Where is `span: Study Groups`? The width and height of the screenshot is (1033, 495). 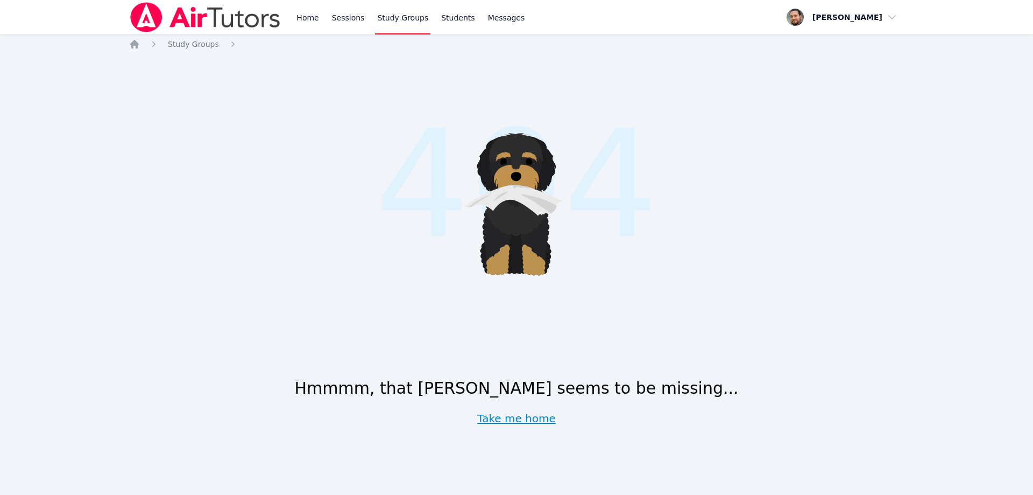
span: Study Groups is located at coordinates (193, 44).